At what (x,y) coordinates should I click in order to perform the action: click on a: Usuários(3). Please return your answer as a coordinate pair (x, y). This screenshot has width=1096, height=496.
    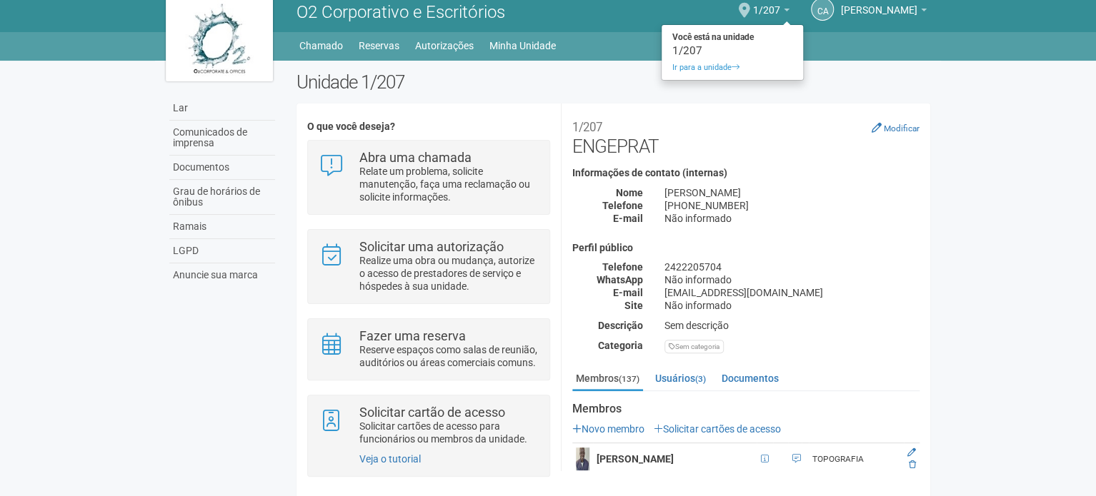
    Looking at the image, I should click on (680, 379).